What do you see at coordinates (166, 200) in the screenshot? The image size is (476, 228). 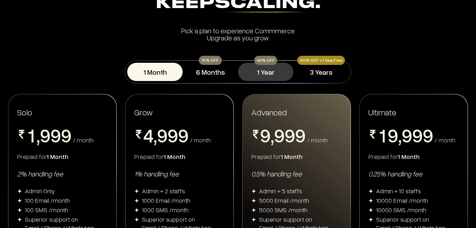 I see `div: 1000 Email /month` at bounding box center [166, 200].